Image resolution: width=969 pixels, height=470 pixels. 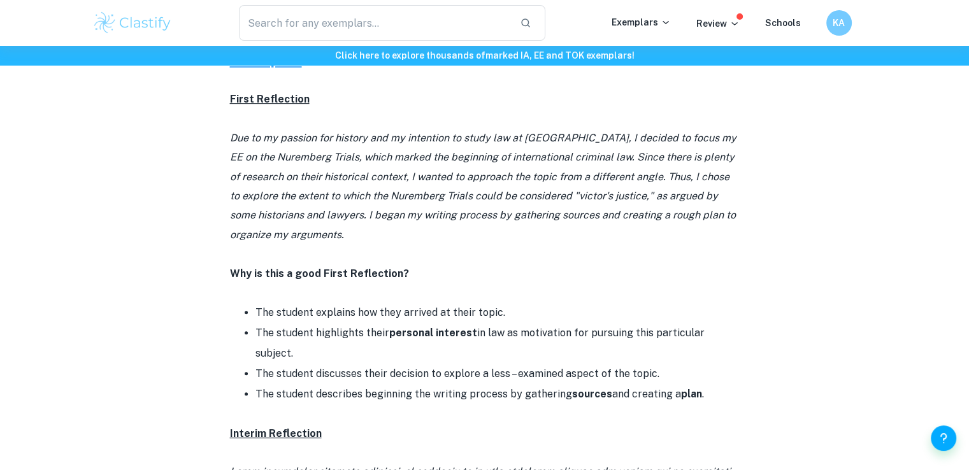 What do you see at coordinates (944, 438) in the screenshot?
I see `button: Help and Feedback` at bounding box center [944, 438].